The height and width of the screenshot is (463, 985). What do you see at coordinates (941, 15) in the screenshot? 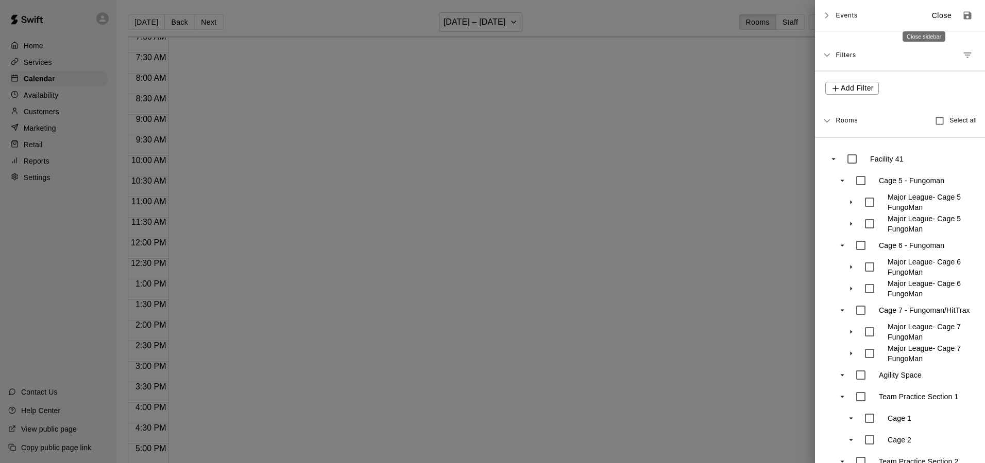
I see `p: Close` at bounding box center [941, 15].